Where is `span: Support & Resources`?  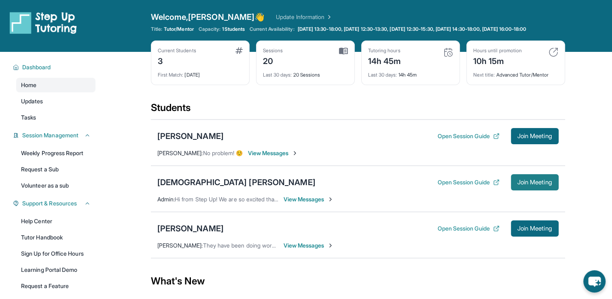 span: Support & Resources is located at coordinates (49, 203).